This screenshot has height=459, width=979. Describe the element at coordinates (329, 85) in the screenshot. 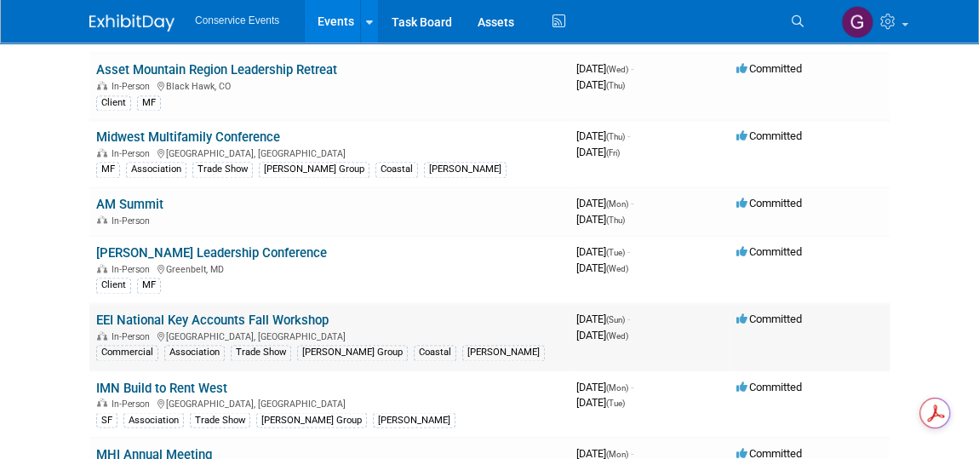

I see `div: Black Hawk, CO` at that location.